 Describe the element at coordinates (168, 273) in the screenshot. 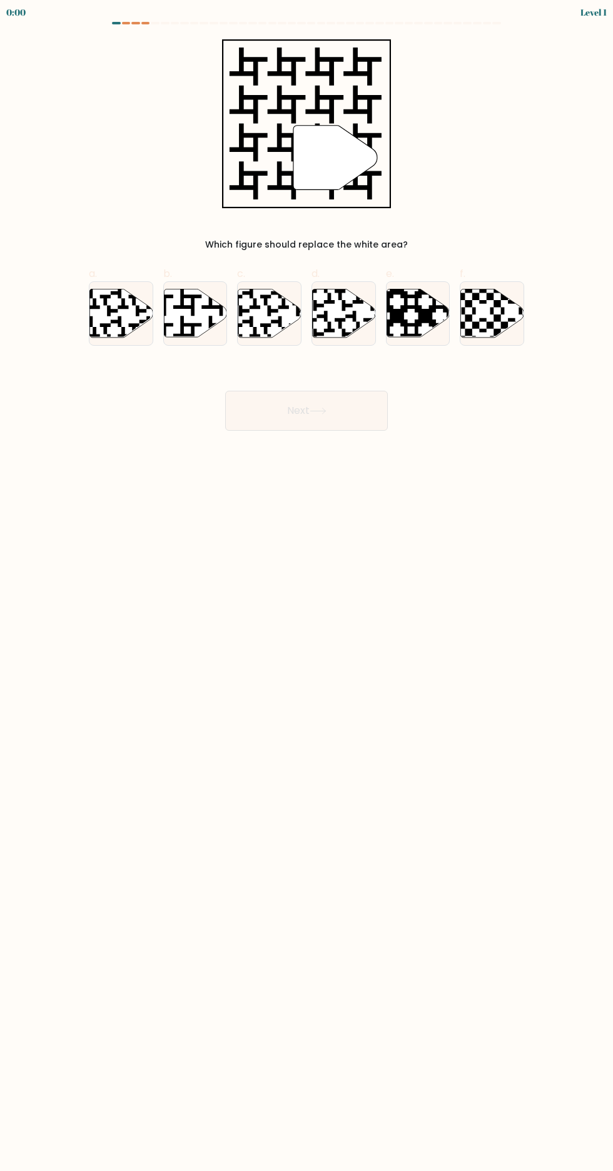

I see `span: b.` at that location.